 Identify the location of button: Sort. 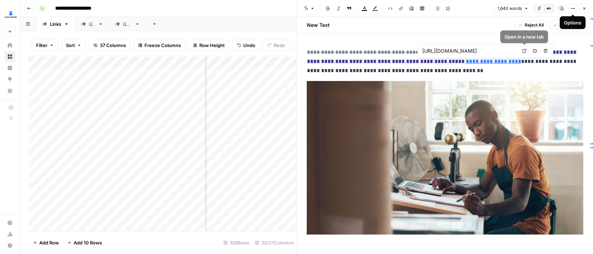
(74, 45).